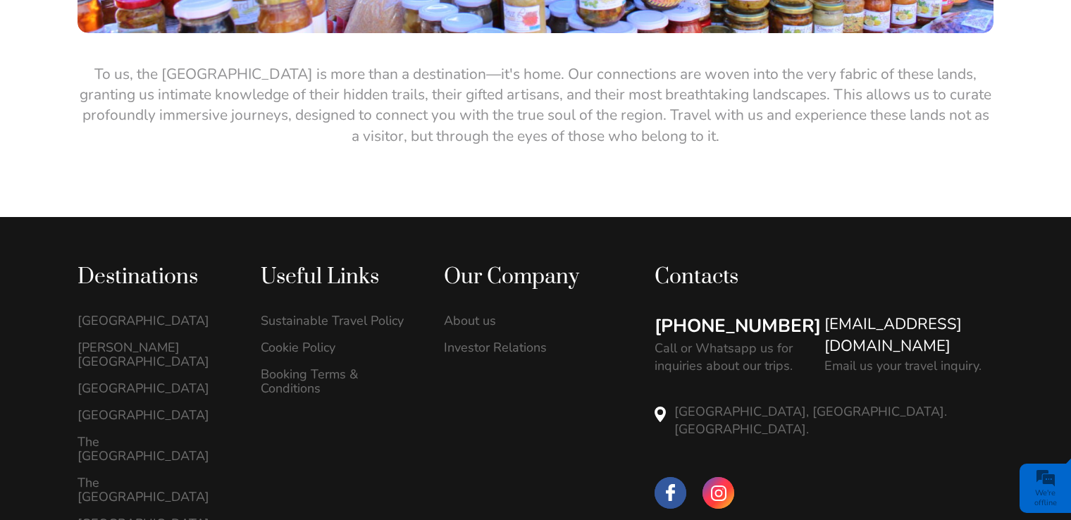 The height and width of the screenshot is (520, 1071). Describe the element at coordinates (521, 277) in the screenshot. I see `div: Our Company` at that location.